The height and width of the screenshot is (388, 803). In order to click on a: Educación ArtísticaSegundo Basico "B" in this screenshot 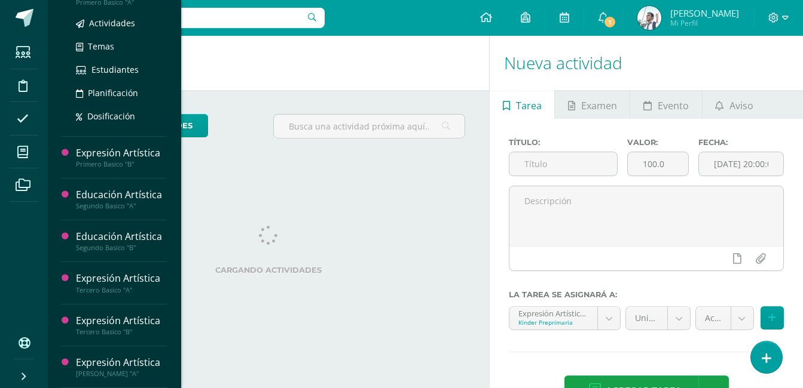, I will do `click(121, 241)`.